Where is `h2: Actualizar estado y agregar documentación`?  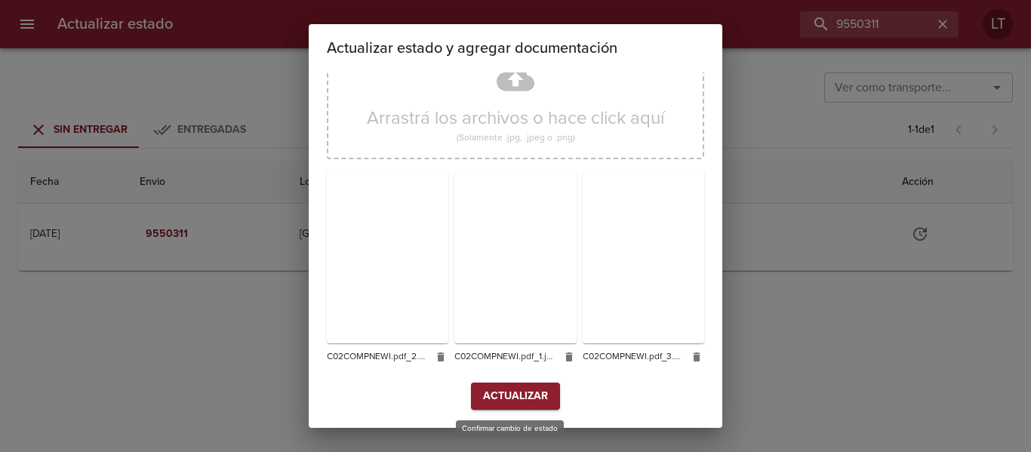
h2: Actualizar estado y agregar documentación is located at coordinates (516, 48).